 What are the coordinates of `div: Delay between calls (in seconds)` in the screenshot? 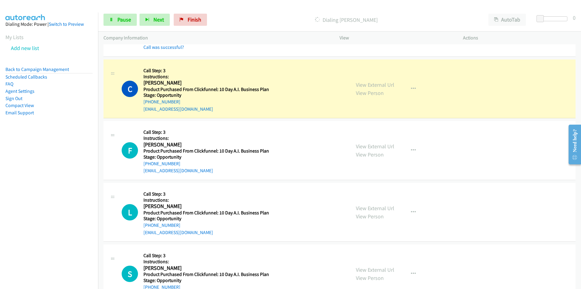 It's located at (554, 19).